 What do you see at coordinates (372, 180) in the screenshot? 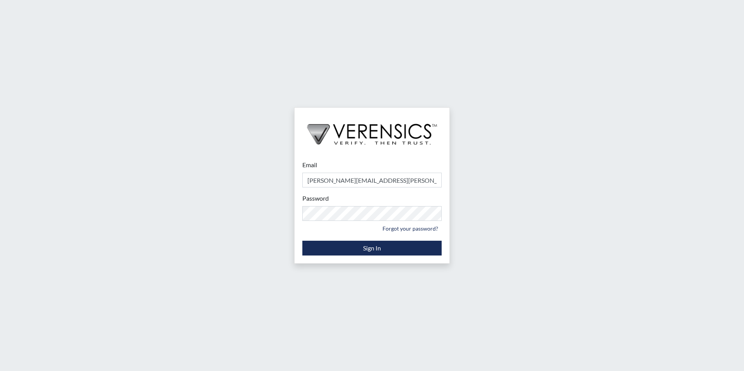
I see `input: Email` at bounding box center [372, 180].